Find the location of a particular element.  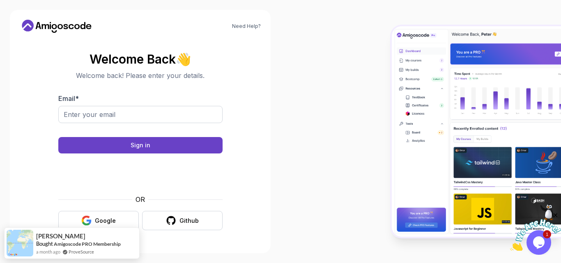

a: ProveSource is located at coordinates (81, 252).